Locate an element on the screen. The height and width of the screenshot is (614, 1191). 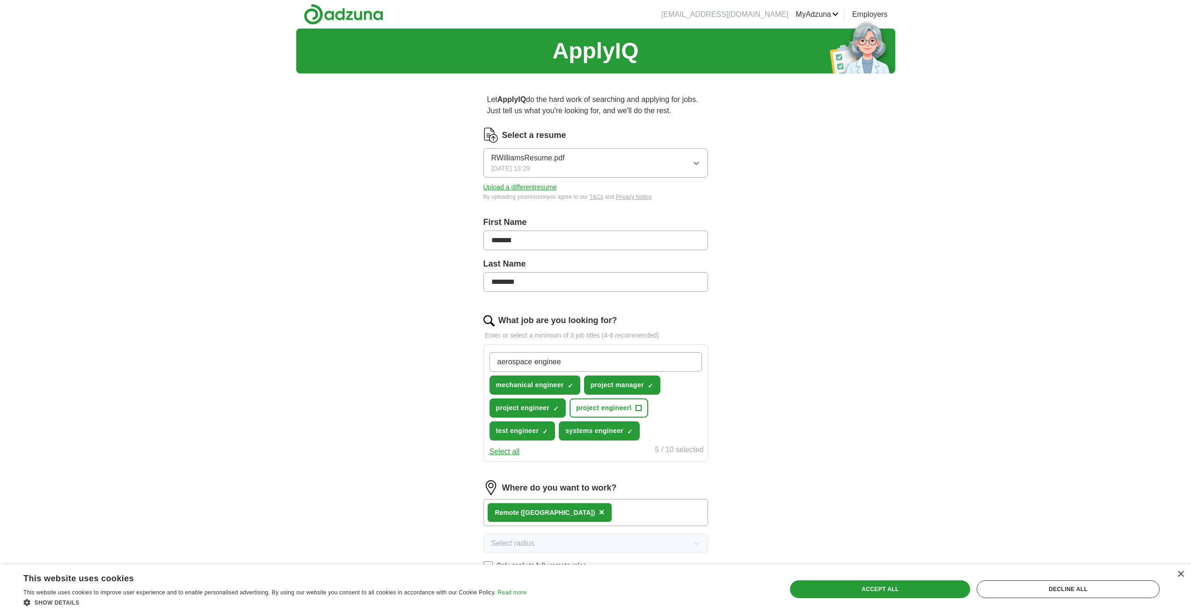
span: test engineer is located at coordinates (517, 431).